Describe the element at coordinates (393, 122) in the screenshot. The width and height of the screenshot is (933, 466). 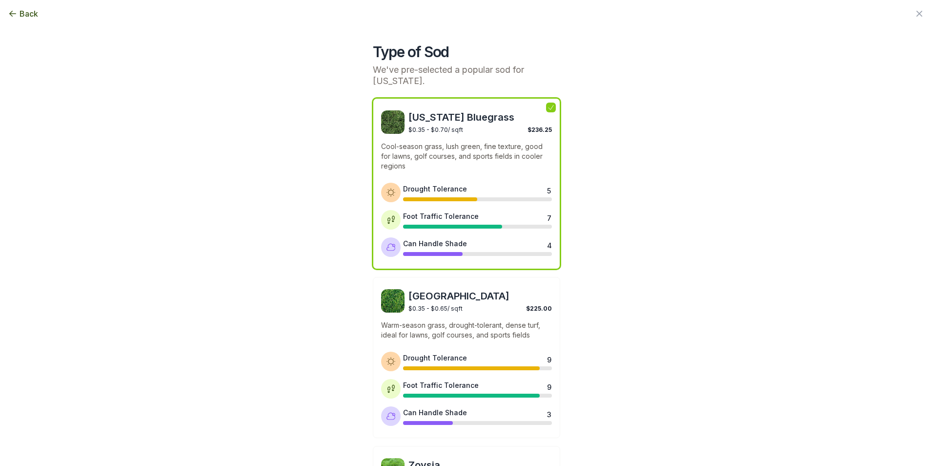
I see `img: Kentucky Bluegrass sod image` at that location.